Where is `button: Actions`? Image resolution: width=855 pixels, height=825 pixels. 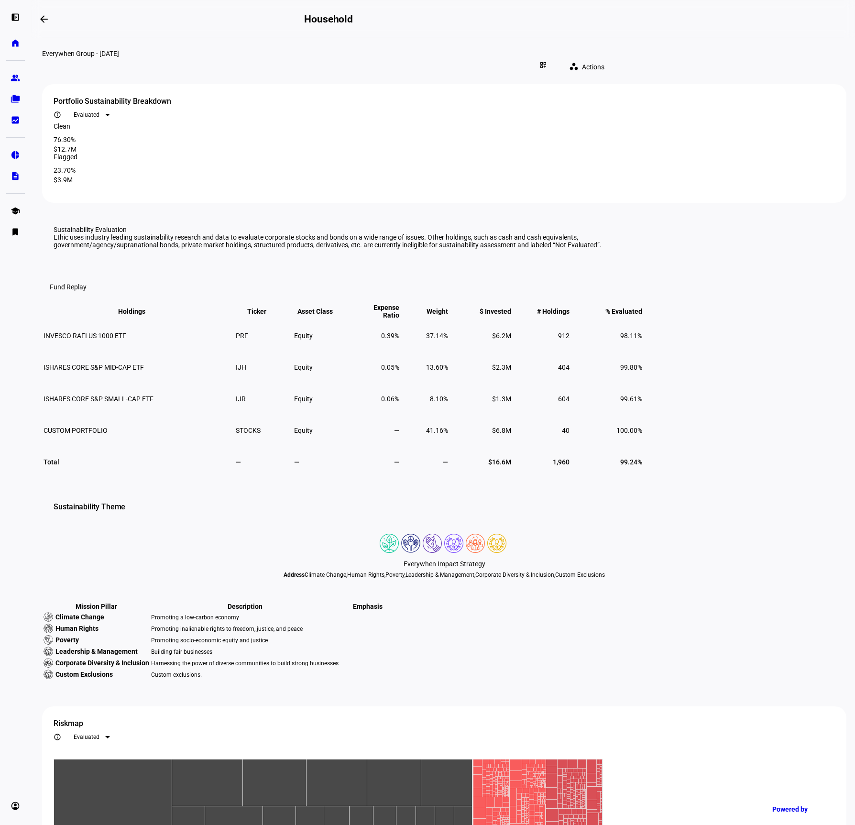 button: Actions is located at coordinates (589, 67).